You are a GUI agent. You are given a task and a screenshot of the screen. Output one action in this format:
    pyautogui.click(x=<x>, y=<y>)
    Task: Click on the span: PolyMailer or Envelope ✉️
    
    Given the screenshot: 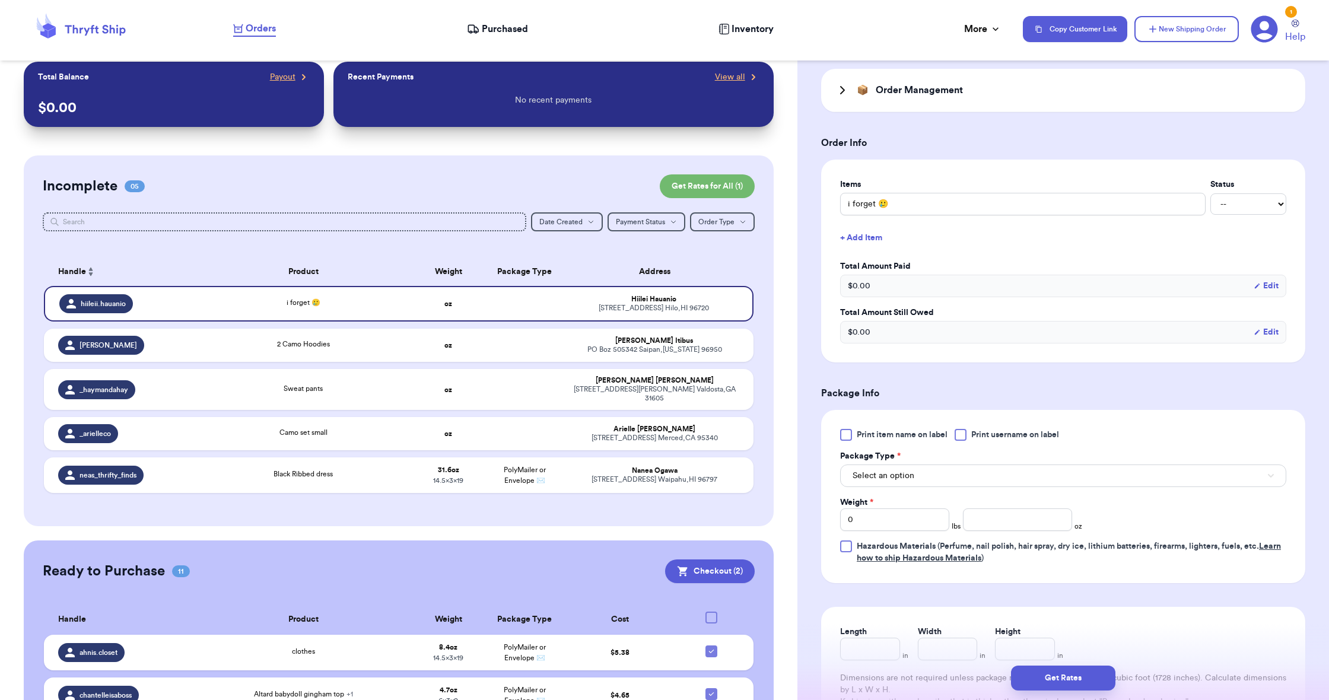 What is the action you would take?
    pyautogui.click(x=524, y=652)
    